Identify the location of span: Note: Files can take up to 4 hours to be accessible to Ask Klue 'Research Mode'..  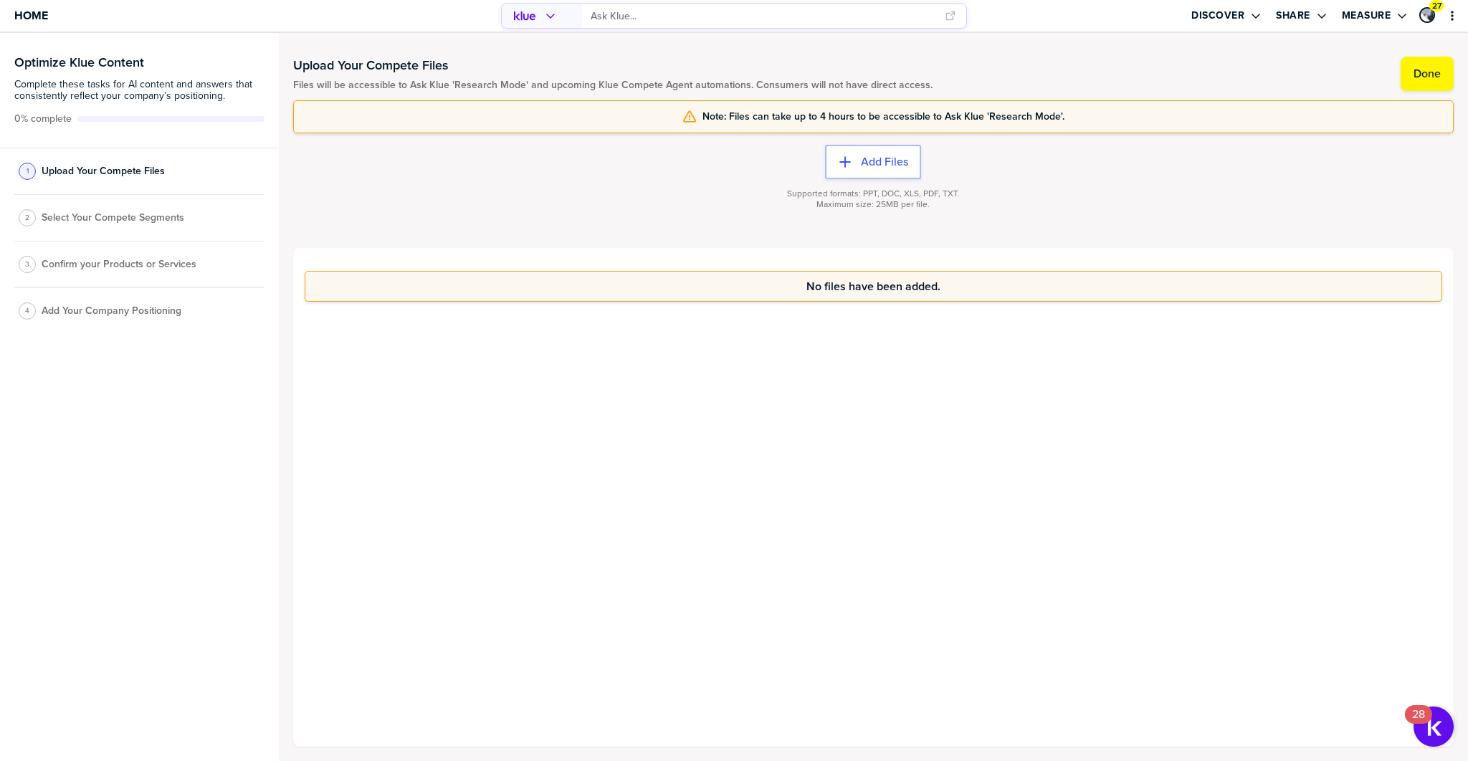
(883, 117).